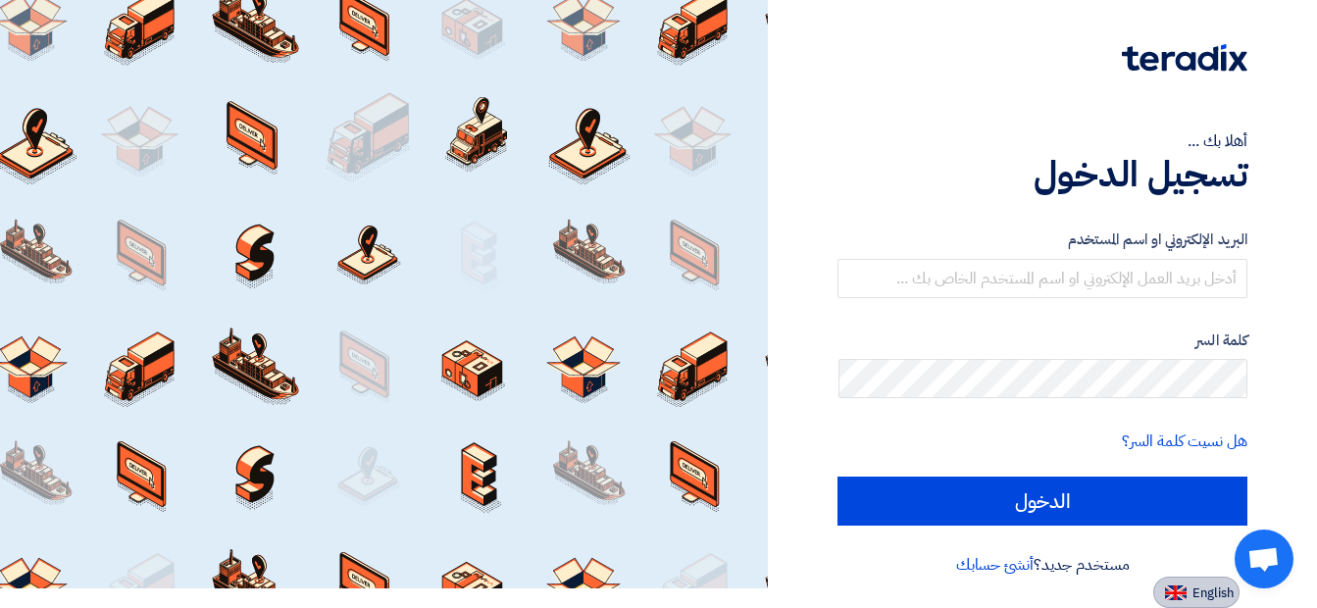 The width and height of the screenshot is (1317, 608). I want to click on a: هل نسيت كلمة السر؟, so click(1184, 441).